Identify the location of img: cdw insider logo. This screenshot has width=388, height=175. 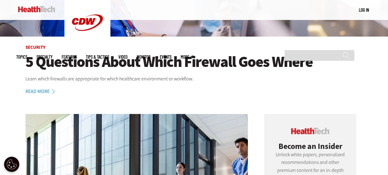
(310, 131).